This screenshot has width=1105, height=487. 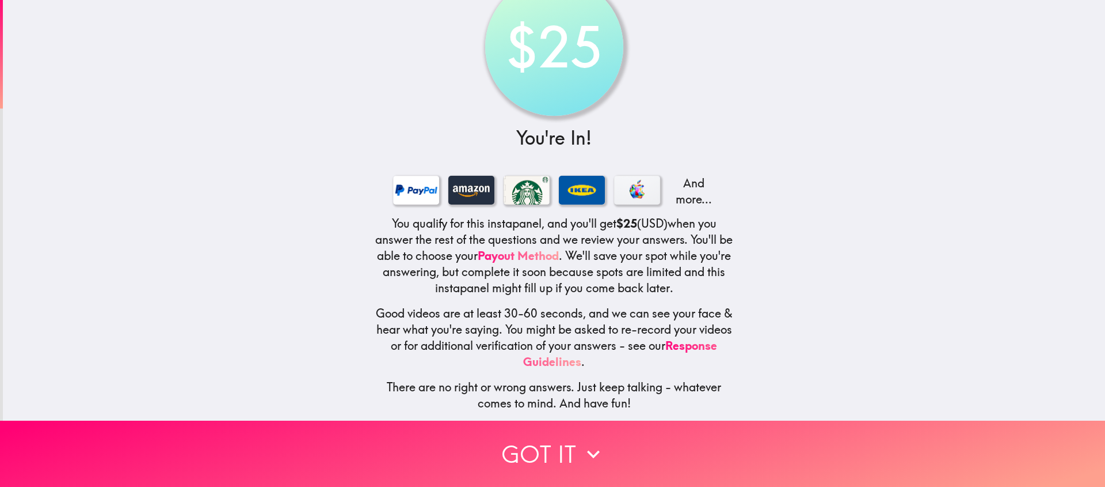 I want to click on b: $25, so click(x=627, y=223).